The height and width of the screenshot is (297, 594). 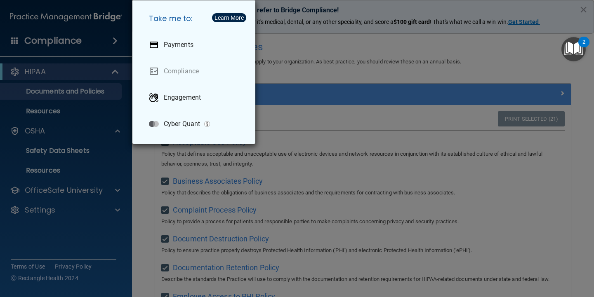 What do you see at coordinates (229, 18) in the screenshot?
I see `button: Learn More` at bounding box center [229, 18].